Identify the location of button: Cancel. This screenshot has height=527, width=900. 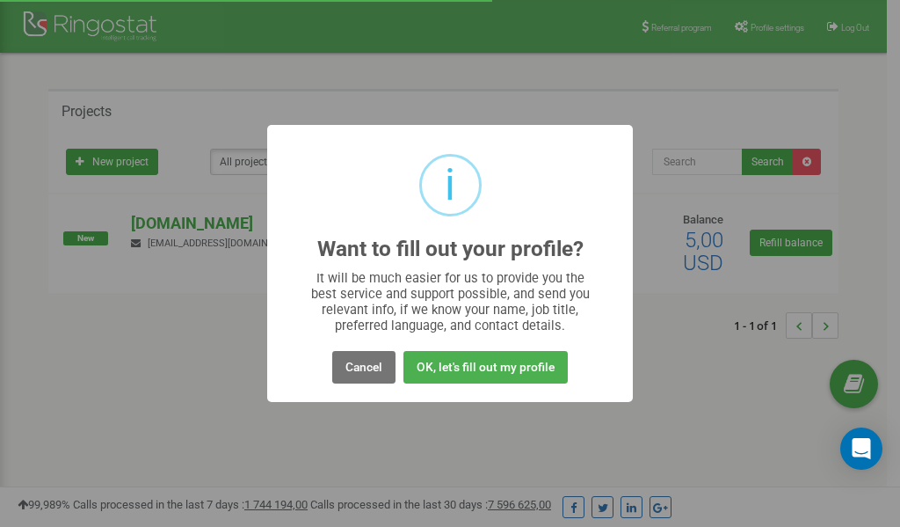
(364, 367).